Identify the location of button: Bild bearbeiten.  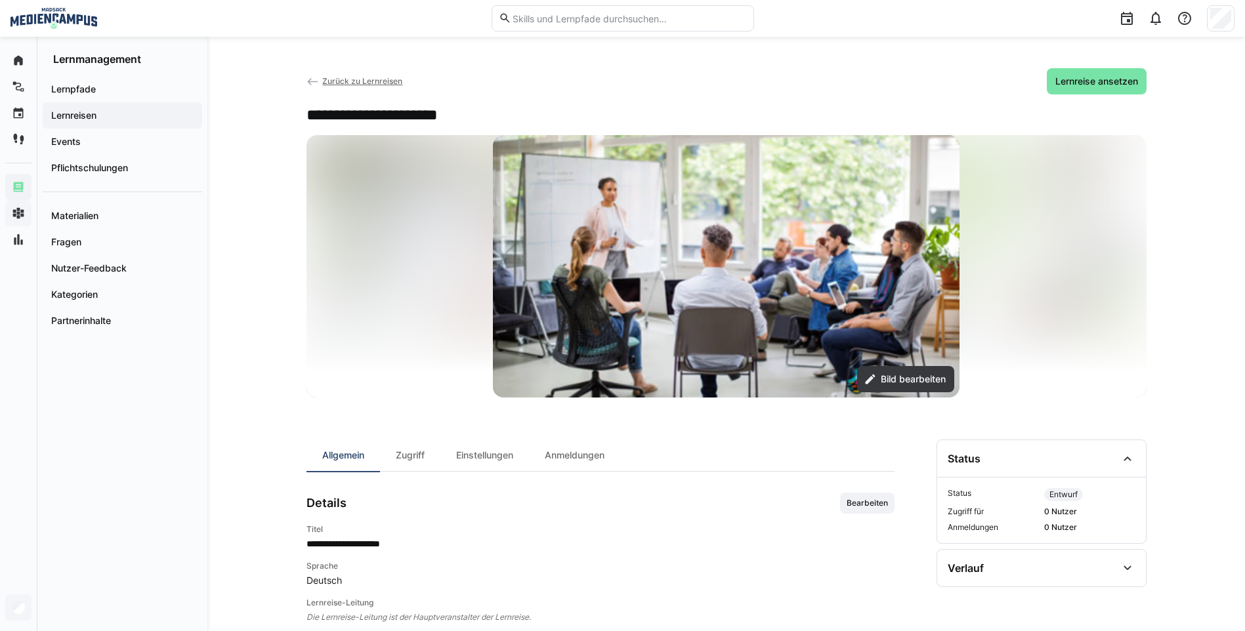
(906, 379).